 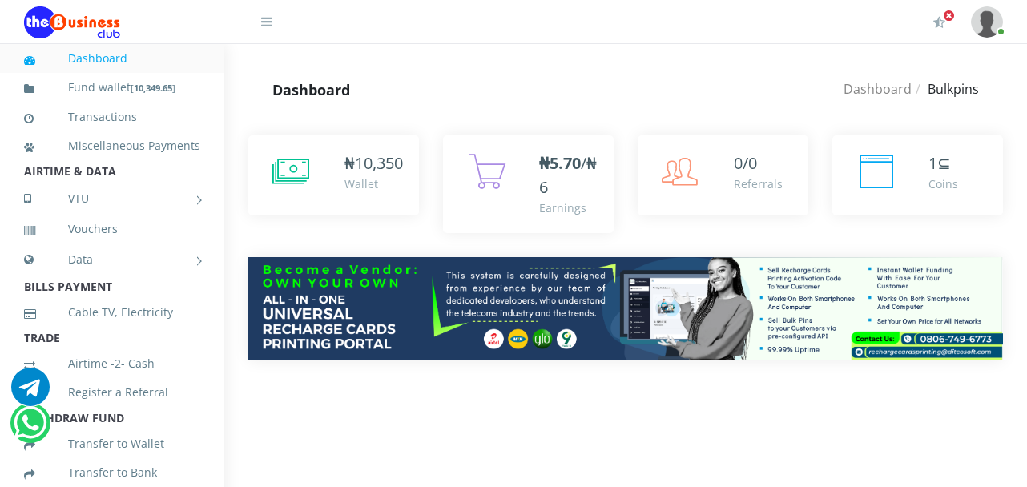 What do you see at coordinates (112, 229) in the screenshot?
I see `a: Vouchers` at bounding box center [112, 229].